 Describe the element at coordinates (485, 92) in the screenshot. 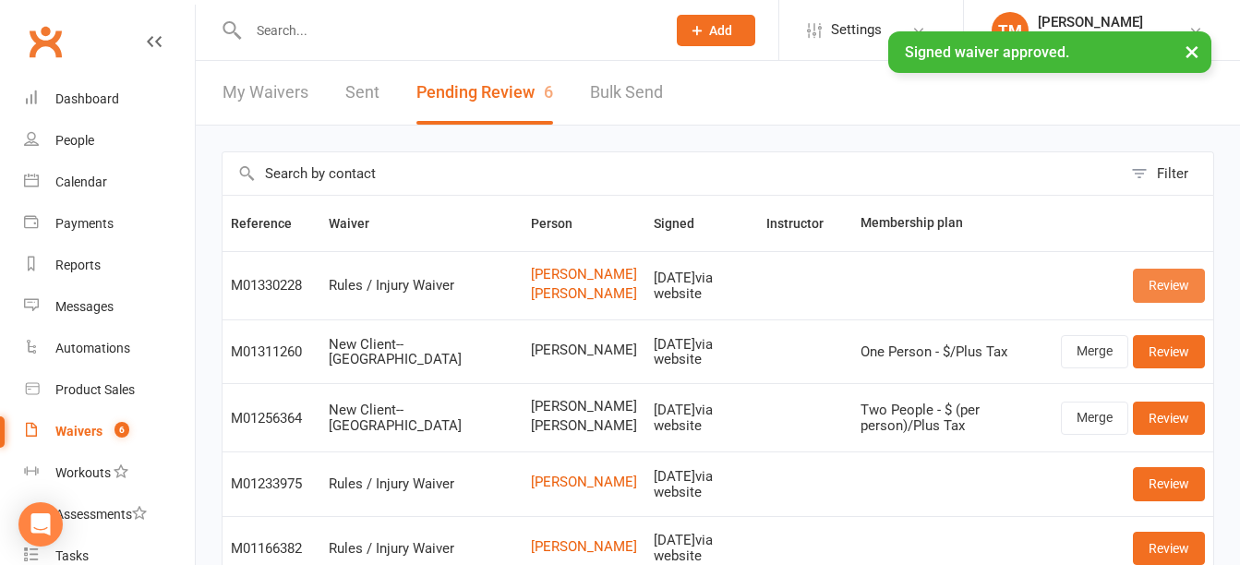

I see `button: Pending Review6` at that location.